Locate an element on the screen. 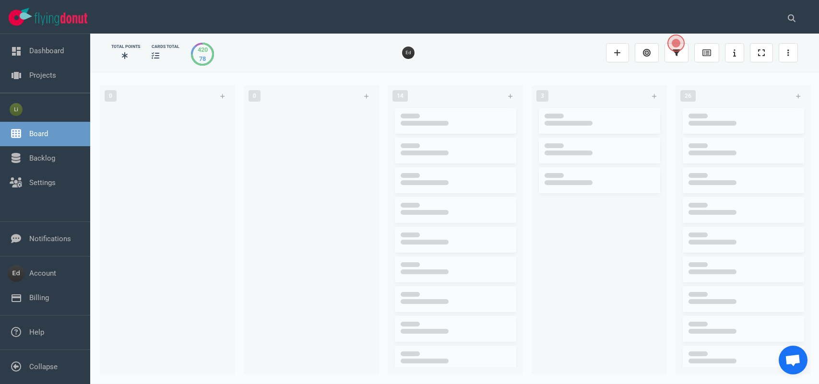 This screenshot has height=384, width=819. span: 26 is located at coordinates (688, 96).